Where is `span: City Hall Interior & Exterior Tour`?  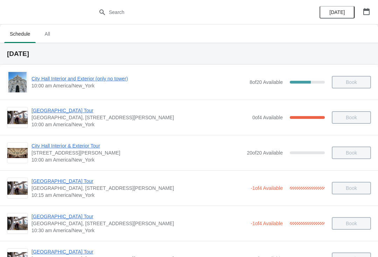 span: City Hall Interior & Exterior Tour is located at coordinates (137, 146).